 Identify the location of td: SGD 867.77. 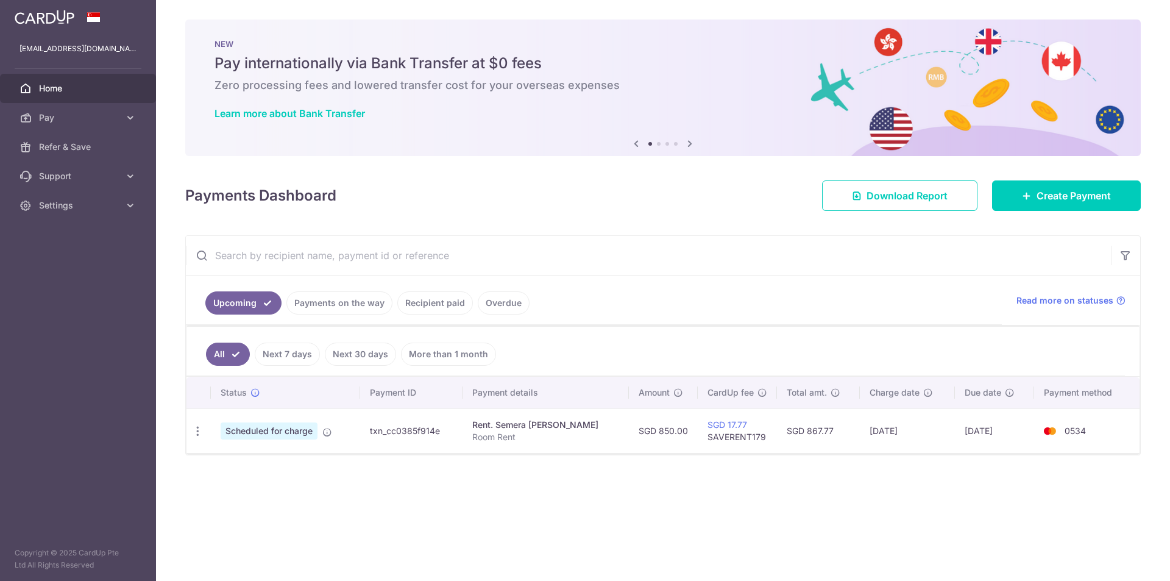
(818, 430).